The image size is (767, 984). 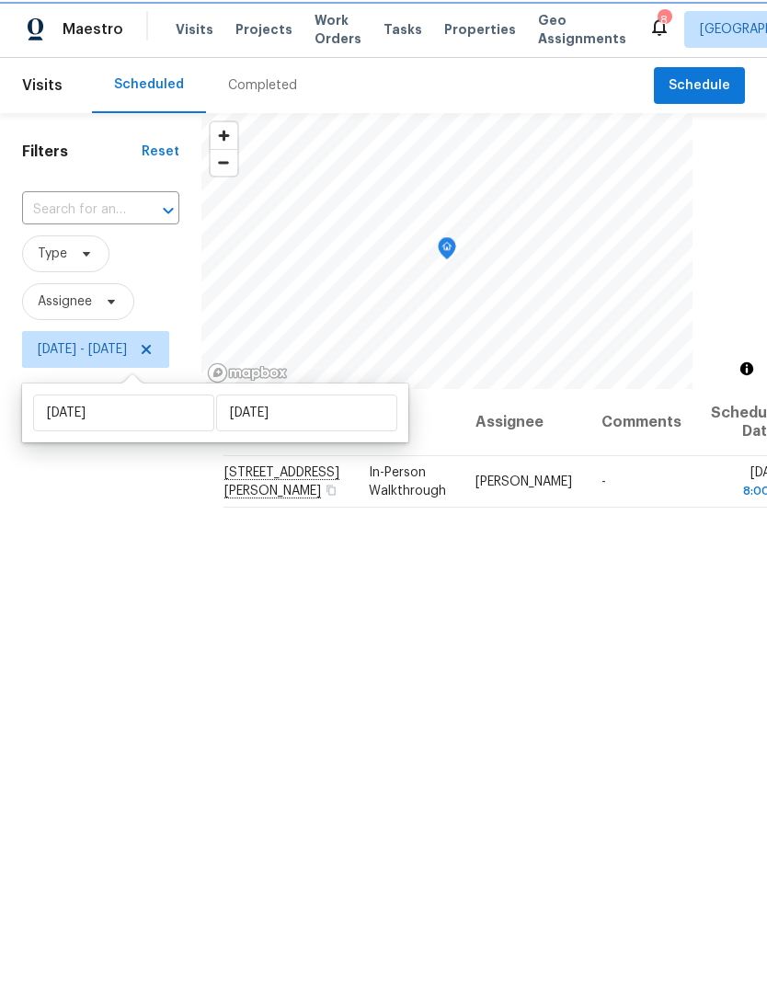 I want to click on div: Scheduled, so click(x=149, y=85).